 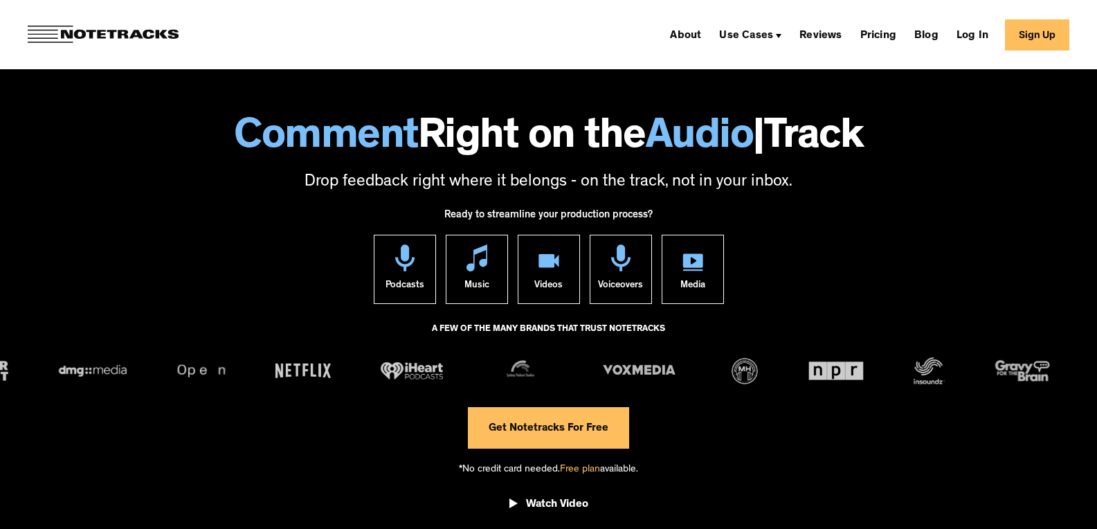 What do you see at coordinates (548, 468) in the screenshot?
I see `div: *No credit card needed. available.` at bounding box center [548, 468].